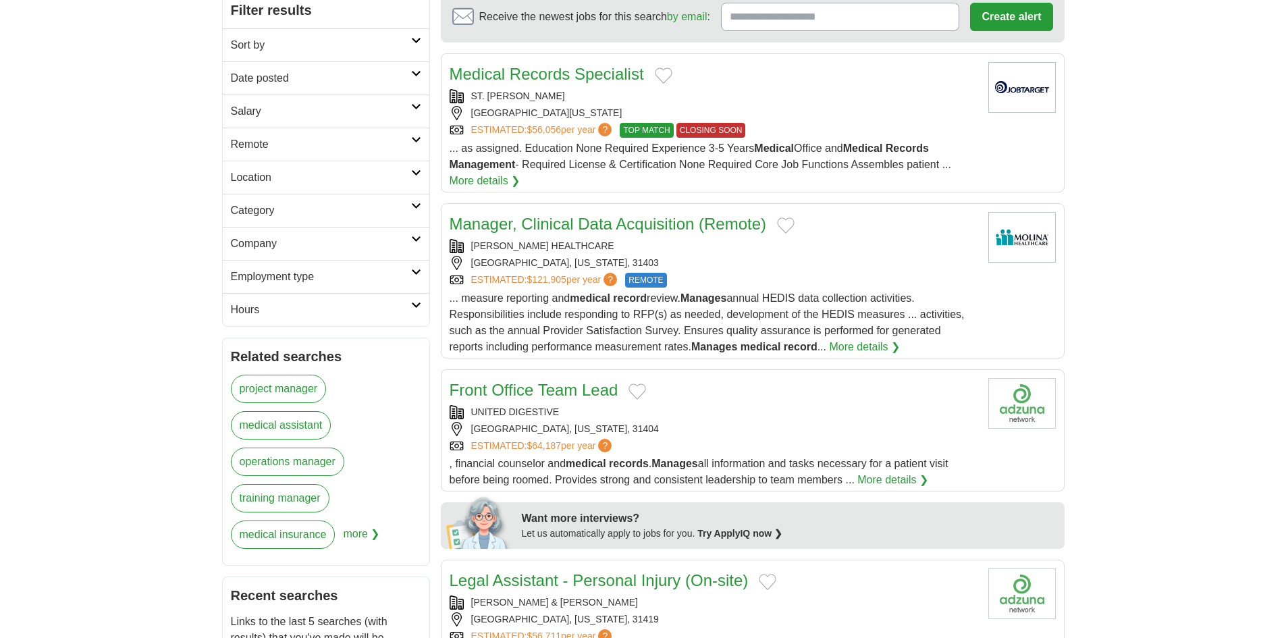  Describe the element at coordinates (279, 389) in the screenshot. I see `a: project manager` at that location.